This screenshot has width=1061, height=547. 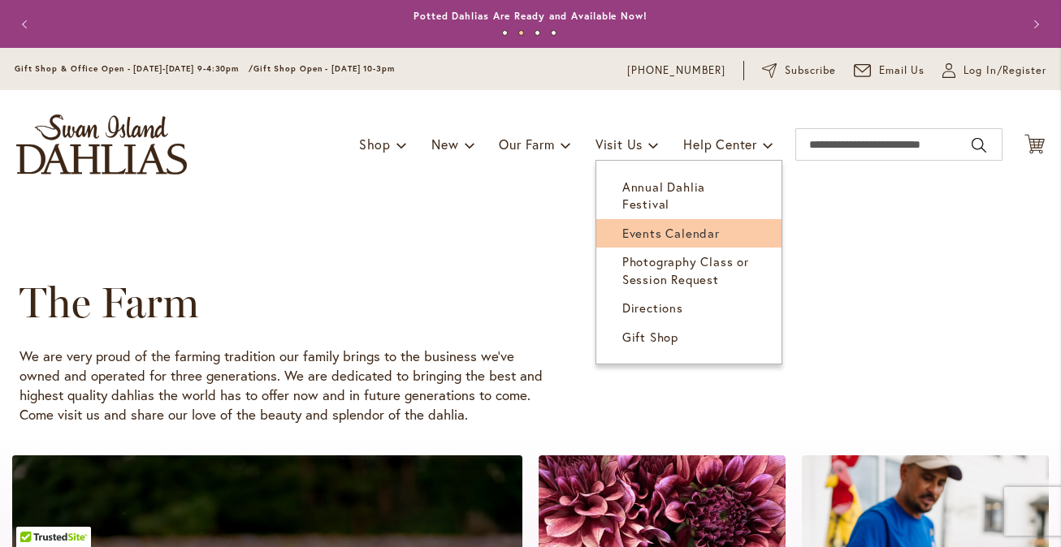 What do you see at coordinates (553, 32) in the screenshot?
I see `button: 4 of 4` at bounding box center [553, 32].